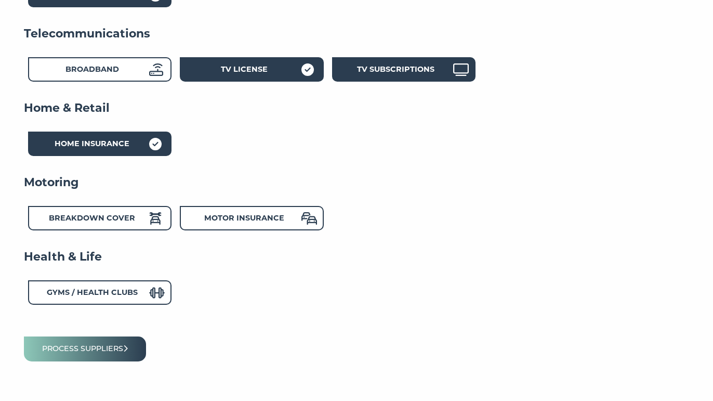  I want to click on div: Breakdown Cover, so click(100, 218).